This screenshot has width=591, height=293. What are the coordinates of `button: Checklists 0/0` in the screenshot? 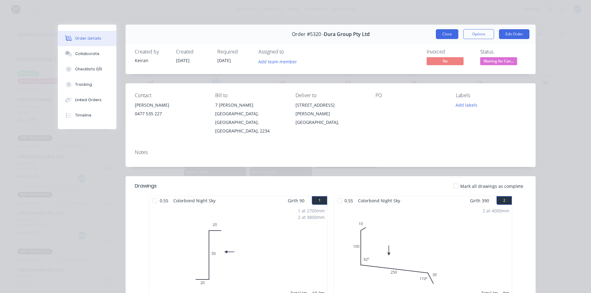 It's located at (87, 69).